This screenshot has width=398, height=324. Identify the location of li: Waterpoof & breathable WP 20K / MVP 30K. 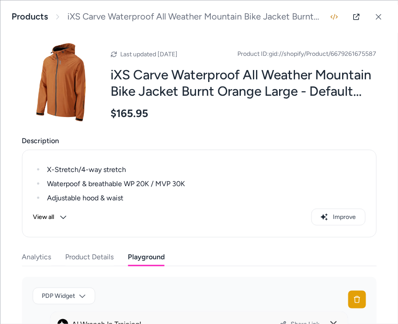
(205, 184).